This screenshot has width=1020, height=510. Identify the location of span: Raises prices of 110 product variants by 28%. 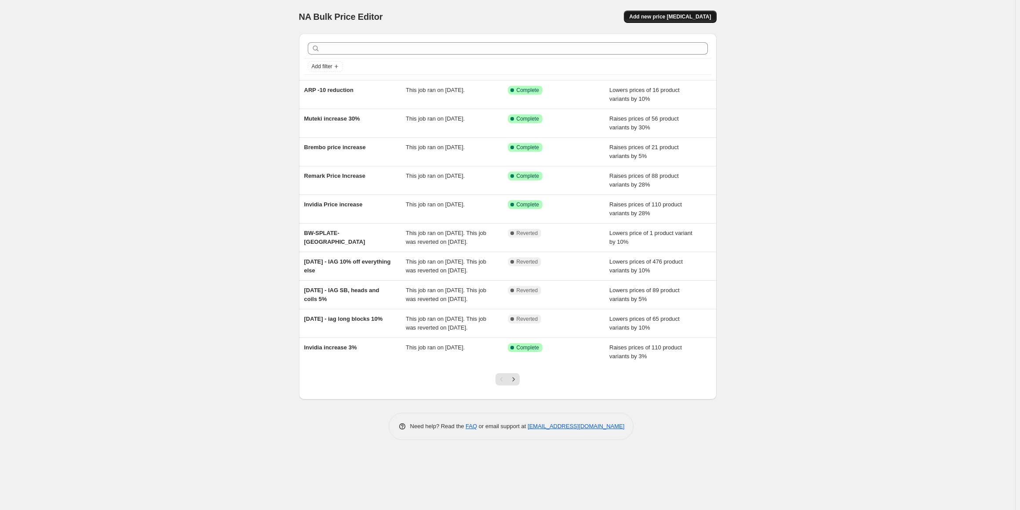
(645, 208).